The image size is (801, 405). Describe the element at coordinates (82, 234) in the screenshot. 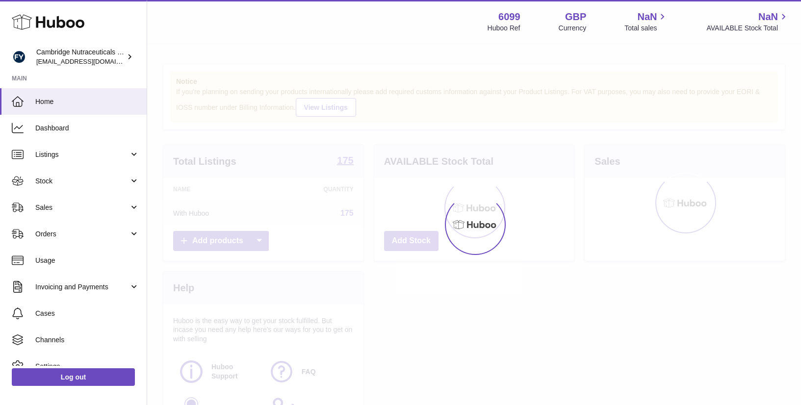

I see `span: Orders` at that location.